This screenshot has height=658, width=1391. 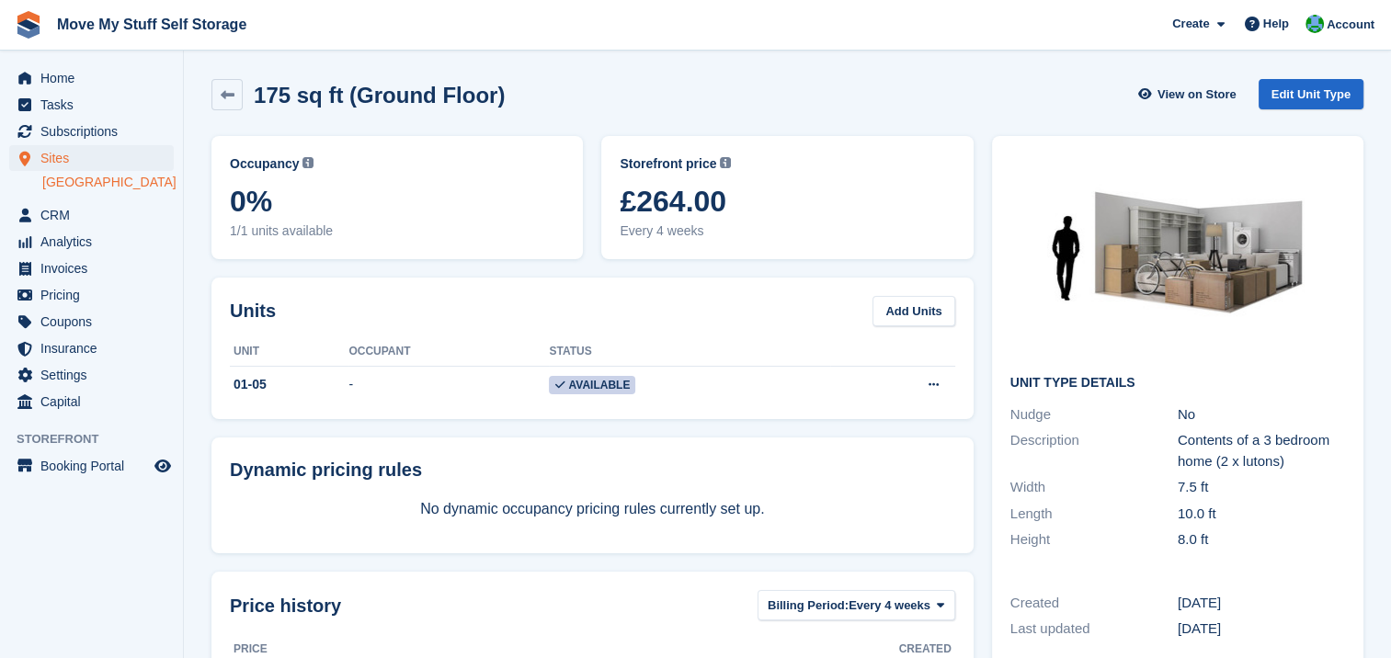 I want to click on th: Occupant, so click(x=448, y=352).